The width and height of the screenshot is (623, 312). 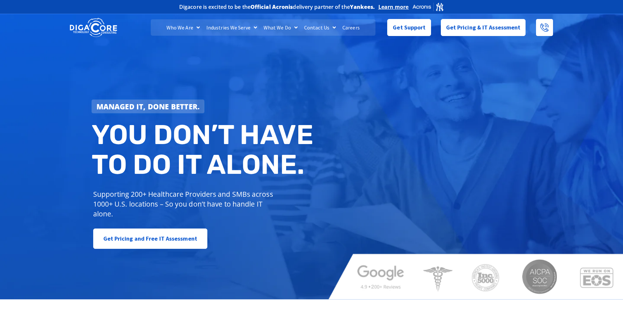 I want to click on a: Get Pricing and Free IT Assessment, so click(x=150, y=238).